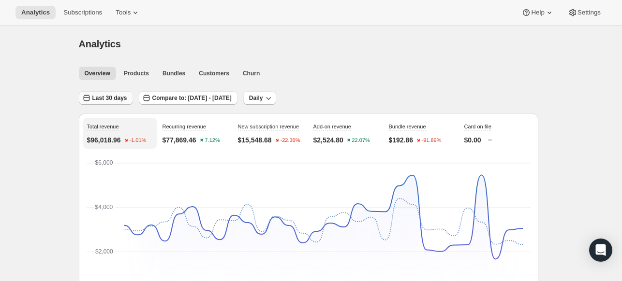 The image size is (622, 281). Describe the element at coordinates (589, 13) in the screenshot. I see `span: Settings` at that location.